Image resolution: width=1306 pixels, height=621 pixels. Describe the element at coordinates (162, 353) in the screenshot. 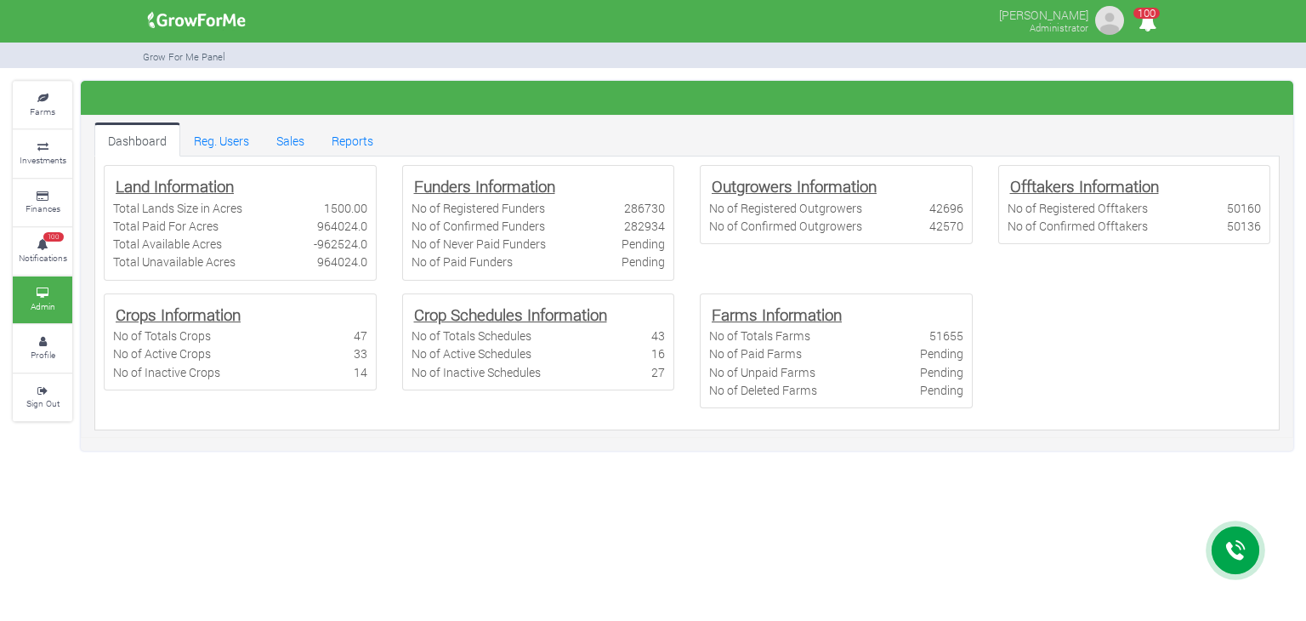

I see `div: No of Active Crops` at that location.